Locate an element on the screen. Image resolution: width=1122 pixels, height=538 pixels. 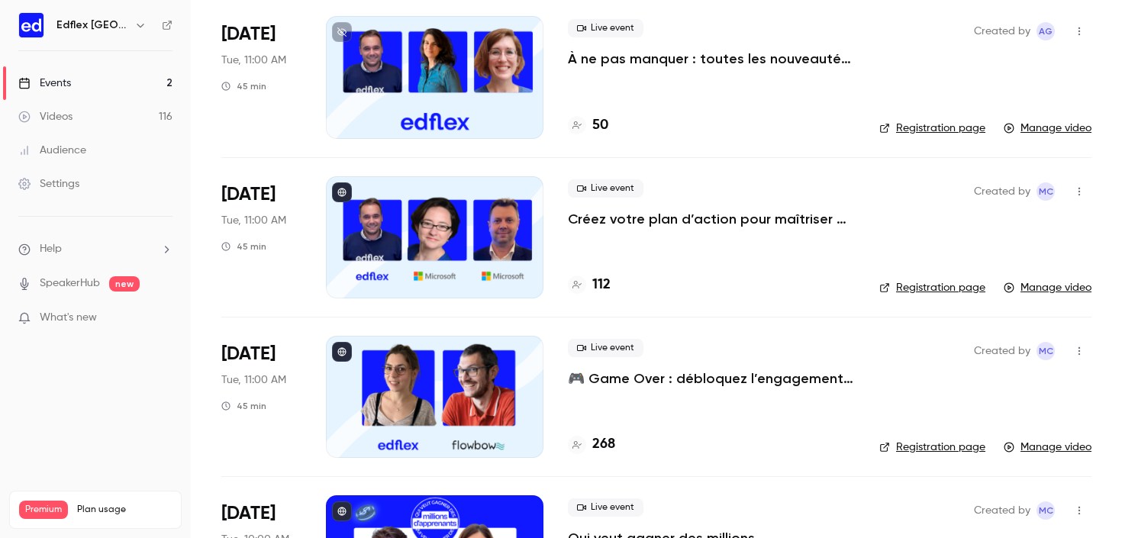
div: May 20 Tue, 11:00 AM (Europe/Paris) is located at coordinates (261, 77).